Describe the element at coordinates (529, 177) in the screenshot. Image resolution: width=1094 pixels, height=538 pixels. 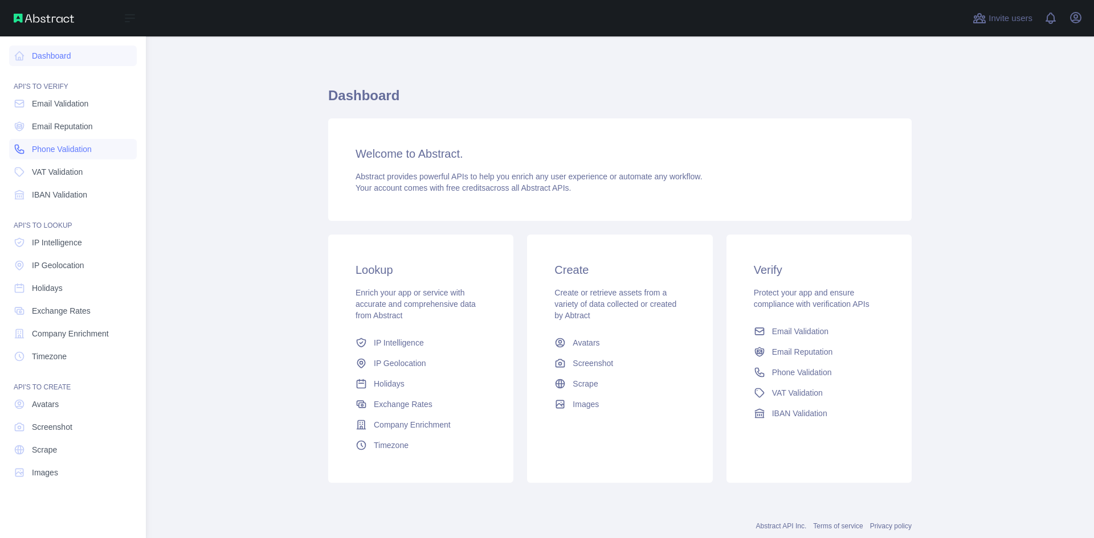
I see `span: Abstract provides powerful APIs to help you enrich any user experience or automate any workflow.` at that location.